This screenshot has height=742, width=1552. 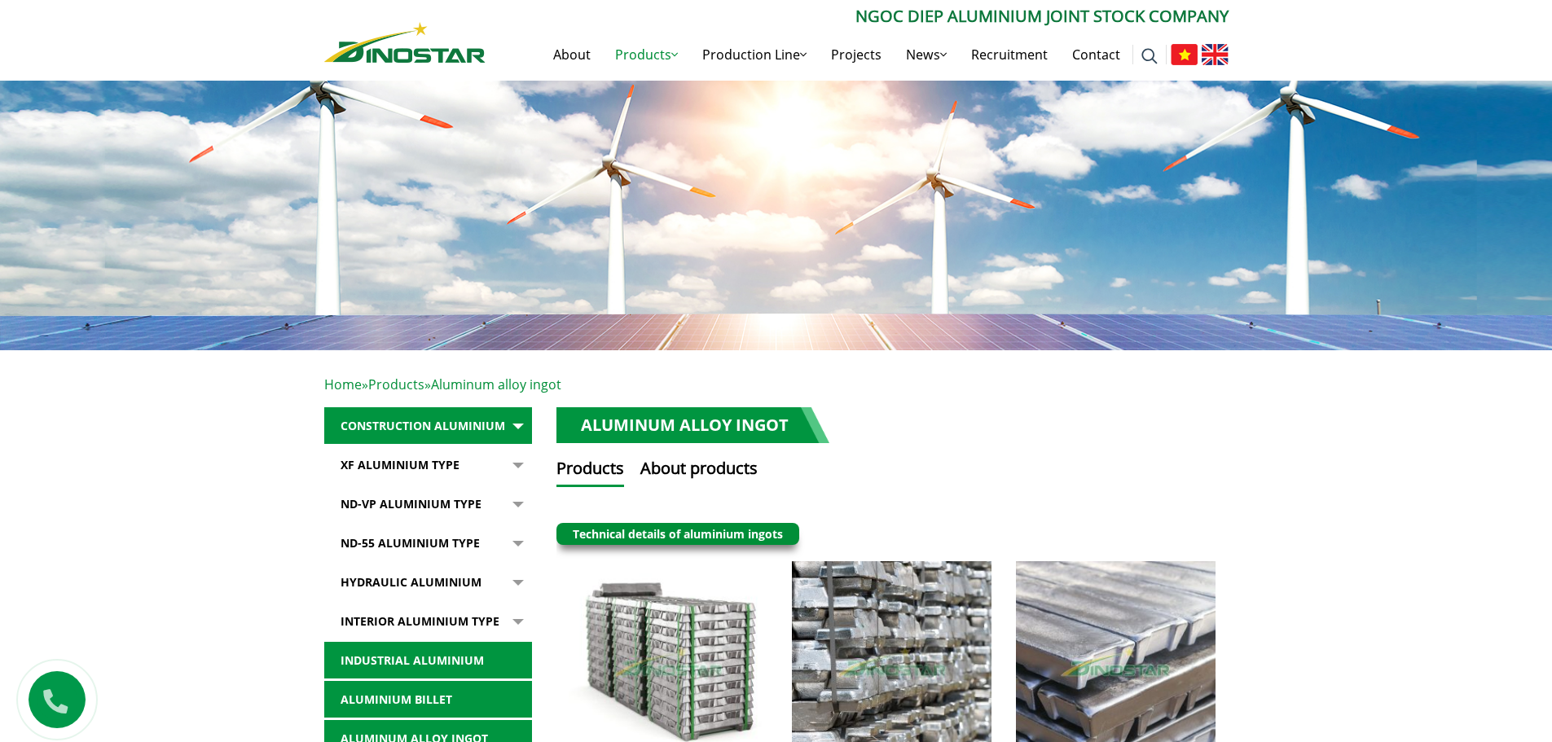 I want to click on h1: Aluminum alloy ingot, so click(x=692, y=425).